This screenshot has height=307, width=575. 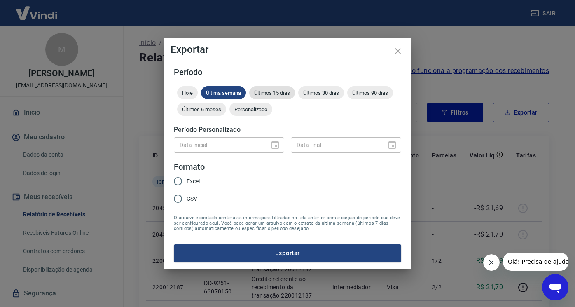 What do you see at coordinates (251, 109) in the screenshot?
I see `div: Personalizado` at bounding box center [251, 109].